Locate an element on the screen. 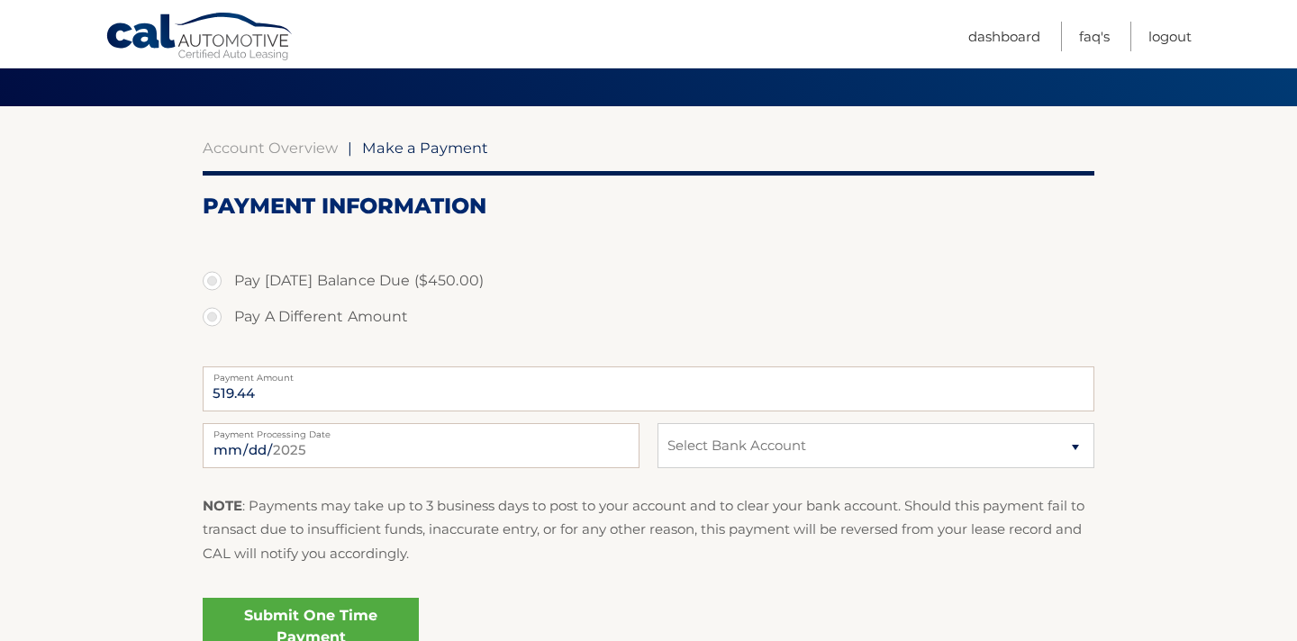 The image size is (1297, 641). label: Payment Amount is located at coordinates (648, 374).